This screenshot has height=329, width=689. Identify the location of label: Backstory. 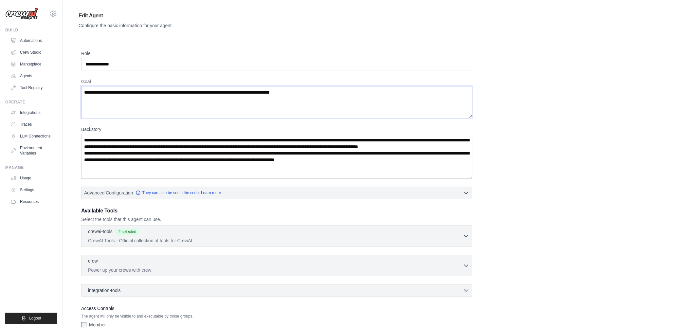
(277, 129).